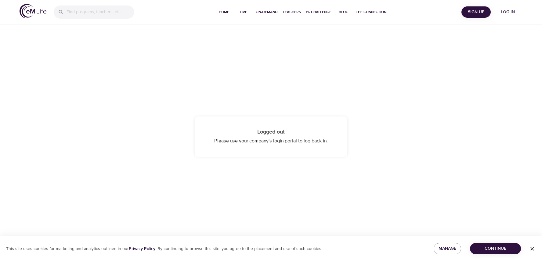 The height and width of the screenshot is (261, 542). What do you see at coordinates (319, 12) in the screenshot?
I see `span: 1% Challenge` at bounding box center [319, 12].